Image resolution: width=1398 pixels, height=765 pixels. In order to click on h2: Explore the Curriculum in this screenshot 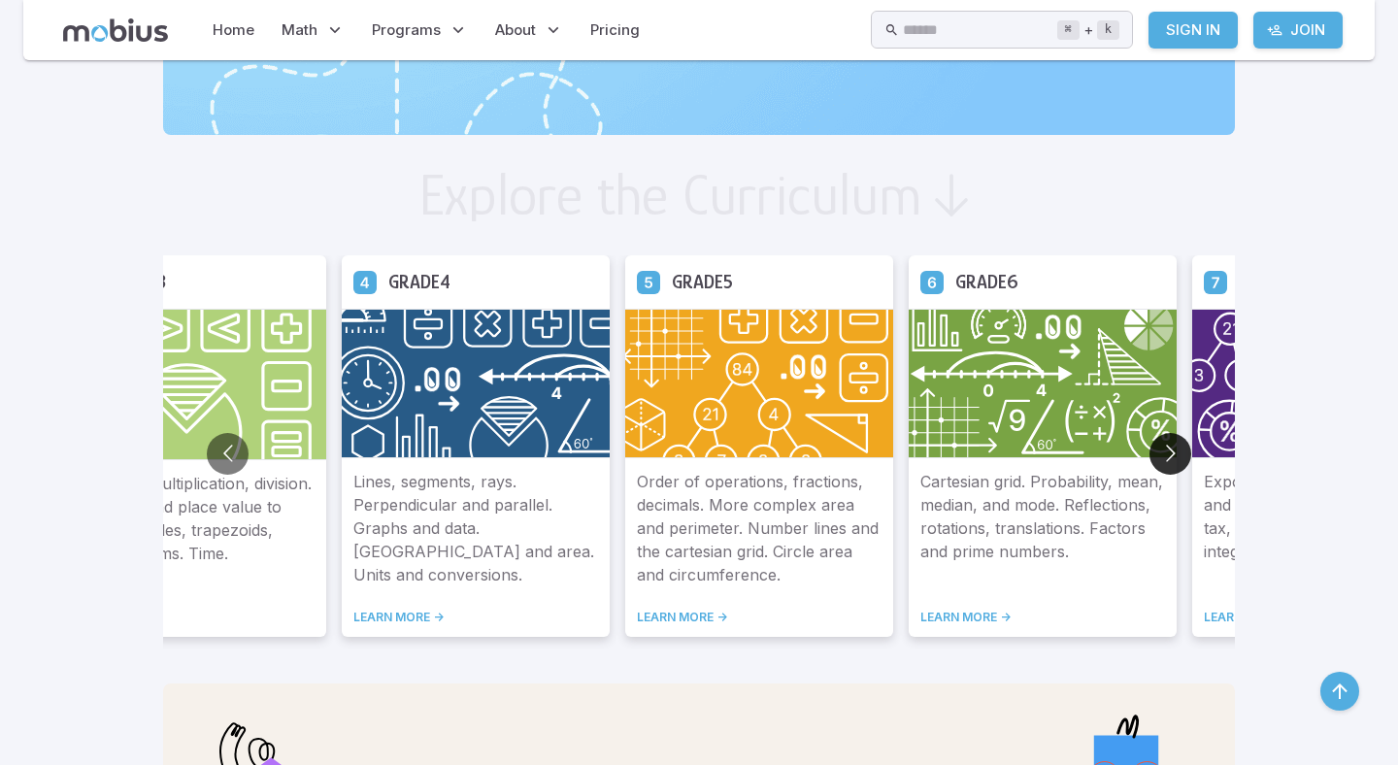, I will do `click(670, 195)`.